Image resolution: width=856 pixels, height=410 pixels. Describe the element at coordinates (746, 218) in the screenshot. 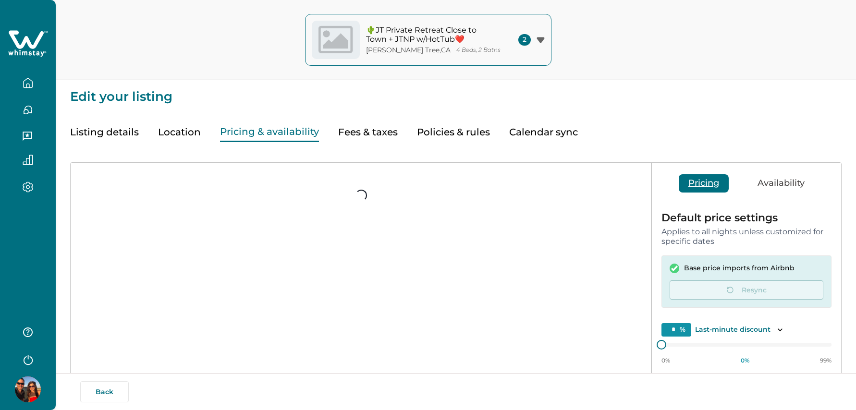

I see `p: Default price settings` at that location.